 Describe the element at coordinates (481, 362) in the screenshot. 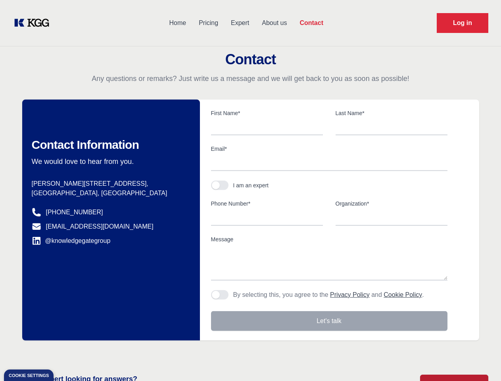

I see `div: Chat Widget` at that location.